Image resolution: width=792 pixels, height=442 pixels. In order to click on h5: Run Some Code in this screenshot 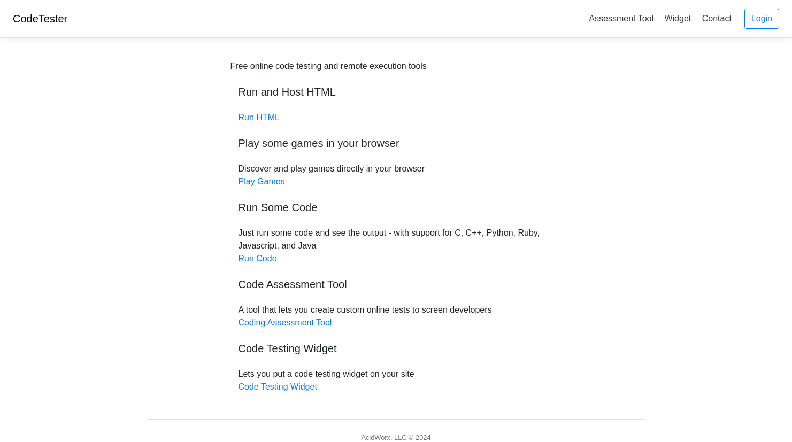, I will do `click(396, 207)`.